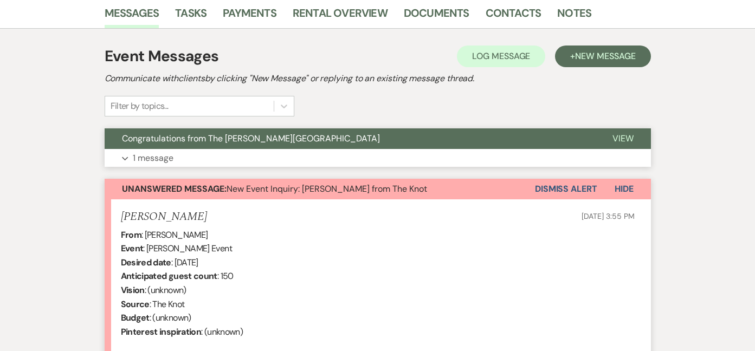 This screenshot has height=351, width=755. Describe the element at coordinates (378, 158) in the screenshot. I see `button: 1 message` at that location.